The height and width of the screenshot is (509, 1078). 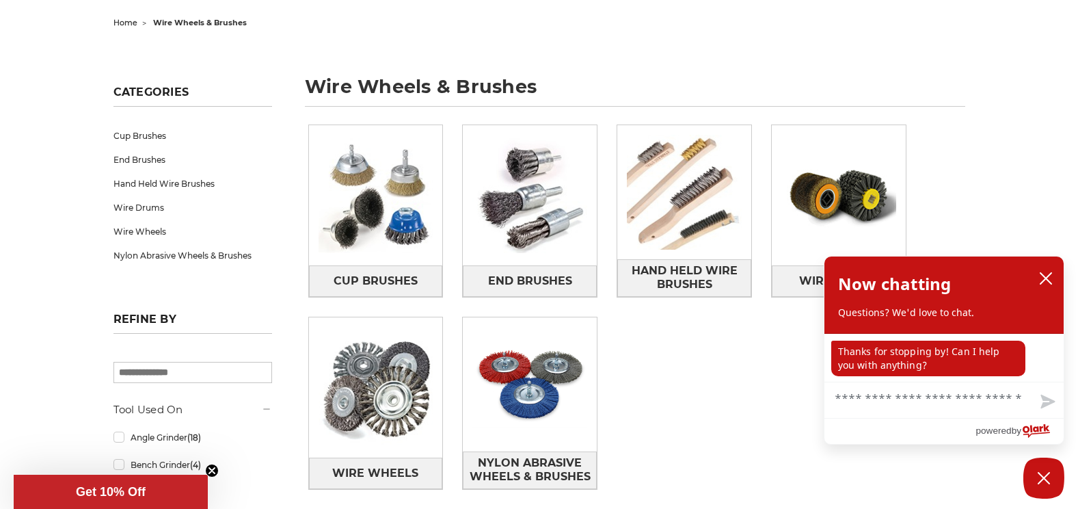 I want to click on span: home, so click(x=125, y=23).